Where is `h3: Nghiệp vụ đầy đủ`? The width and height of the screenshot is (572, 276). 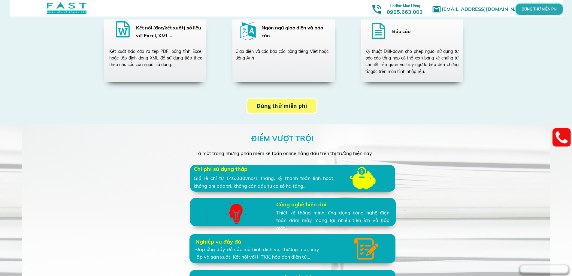
h3: Nghiệp vụ đầy đủ is located at coordinates (234, 242).